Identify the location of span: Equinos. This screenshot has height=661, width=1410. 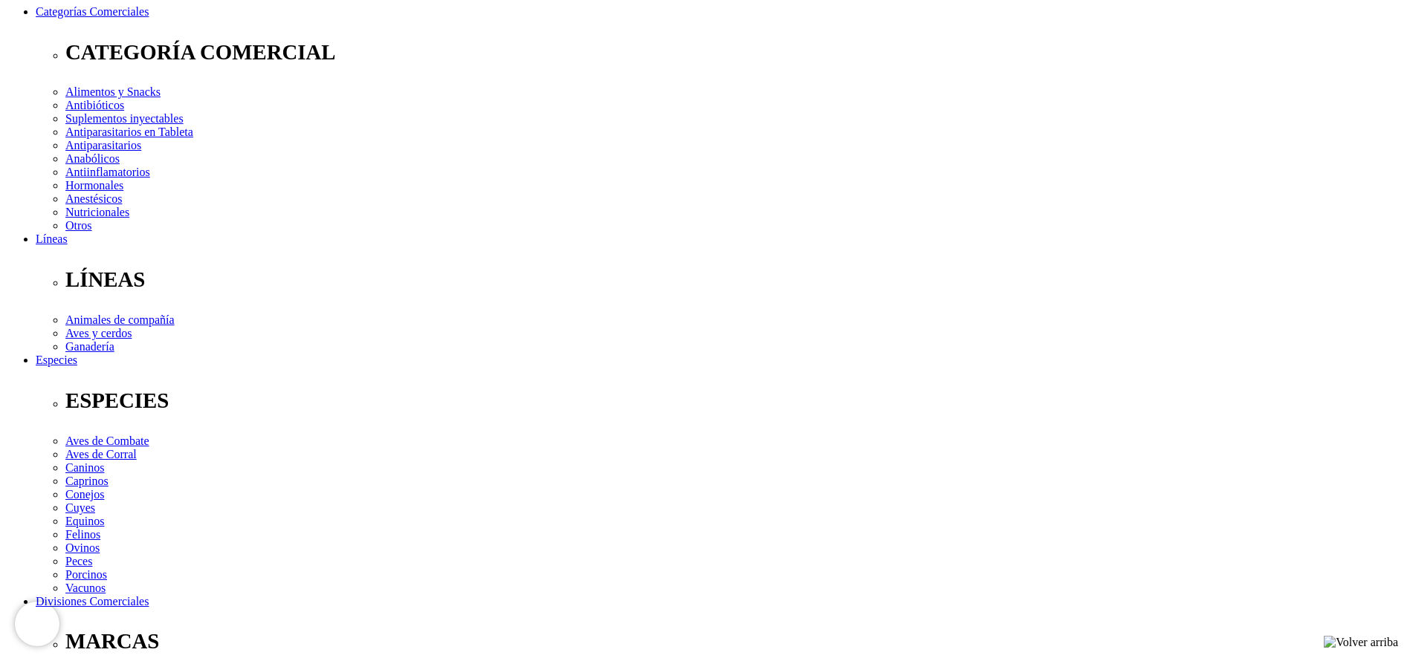
(85, 521).